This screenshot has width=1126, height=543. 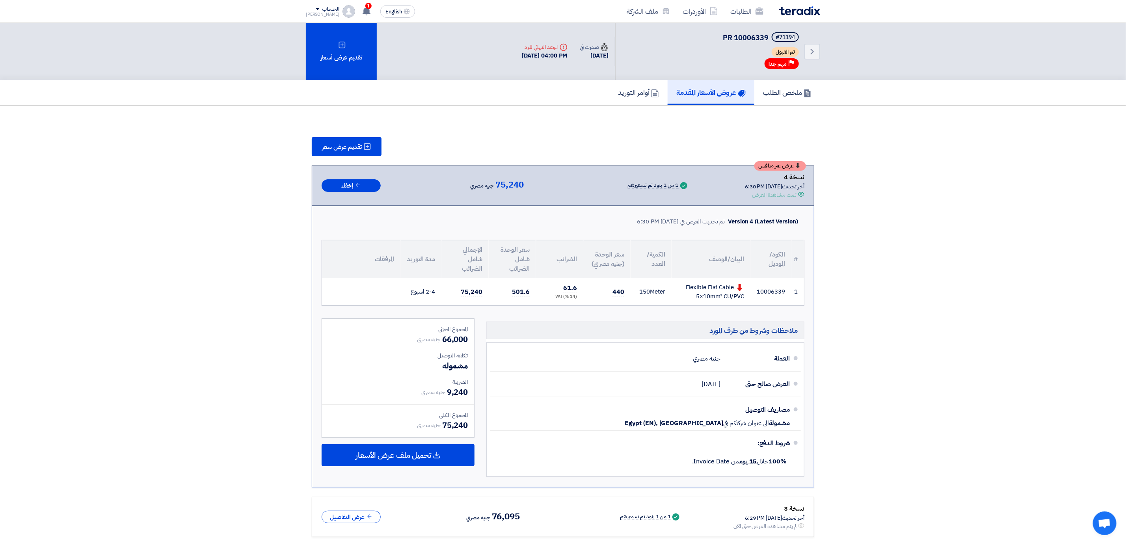 What do you see at coordinates (646, 443) in the screenshot?
I see `div: شروط الدفع:` at bounding box center [646, 443].